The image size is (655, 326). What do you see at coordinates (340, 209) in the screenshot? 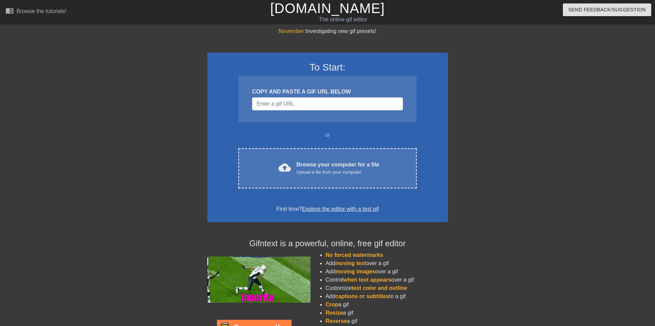
I see `a: Explore the editor with a test gif` at bounding box center [340, 209].